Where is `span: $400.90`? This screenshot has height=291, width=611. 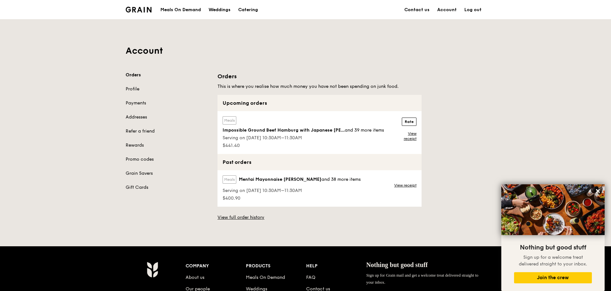 span: $400.90 is located at coordinates (291, 198).